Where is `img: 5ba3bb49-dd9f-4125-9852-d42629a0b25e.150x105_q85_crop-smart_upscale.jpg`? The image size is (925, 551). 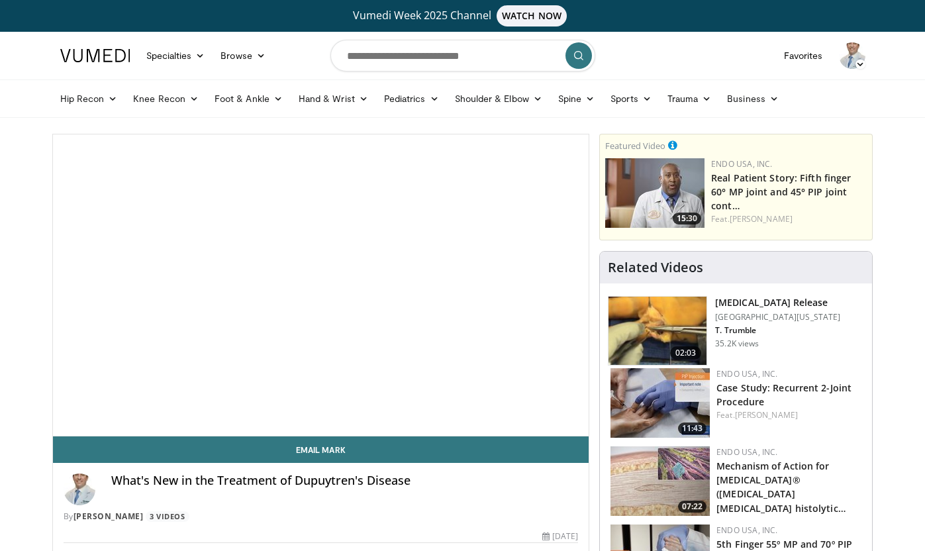 img: 5ba3bb49-dd9f-4125-9852-d42629a0b25e.150x105_q85_crop-smart_upscale.jpg is located at coordinates (660, 403).